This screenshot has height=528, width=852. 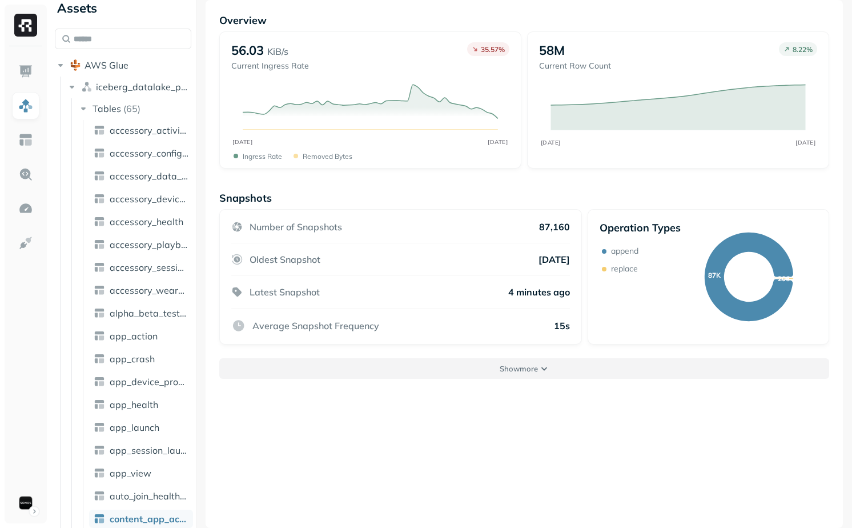 I want to click on a: auto_join_health_event, so click(x=141, y=496).